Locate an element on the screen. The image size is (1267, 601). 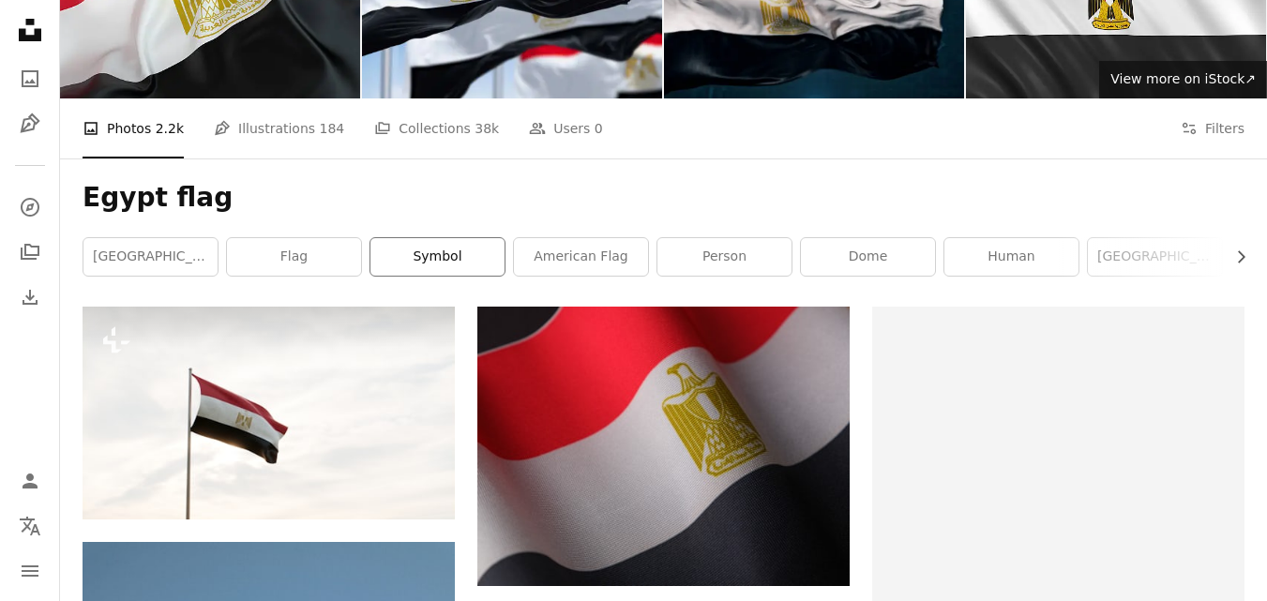
img: a close up of the flag of egypt is located at coordinates (663, 446).